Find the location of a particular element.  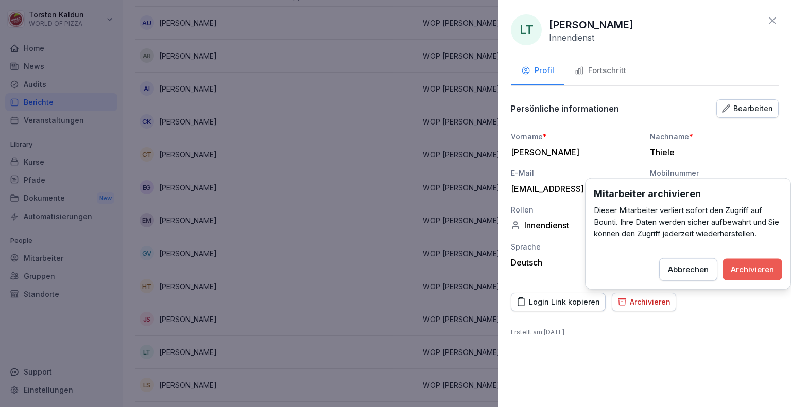

div: LT is located at coordinates (526, 30).